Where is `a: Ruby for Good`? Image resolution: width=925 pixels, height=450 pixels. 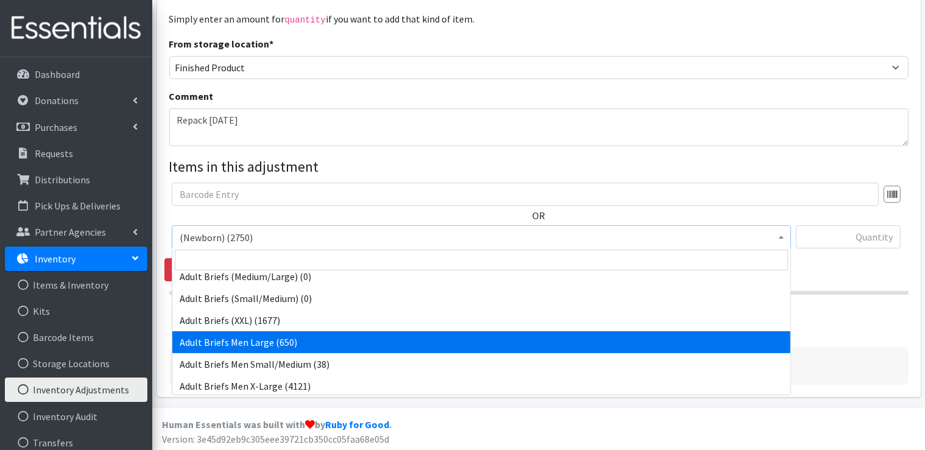 a: Ruby for Good is located at coordinates (357, 424).